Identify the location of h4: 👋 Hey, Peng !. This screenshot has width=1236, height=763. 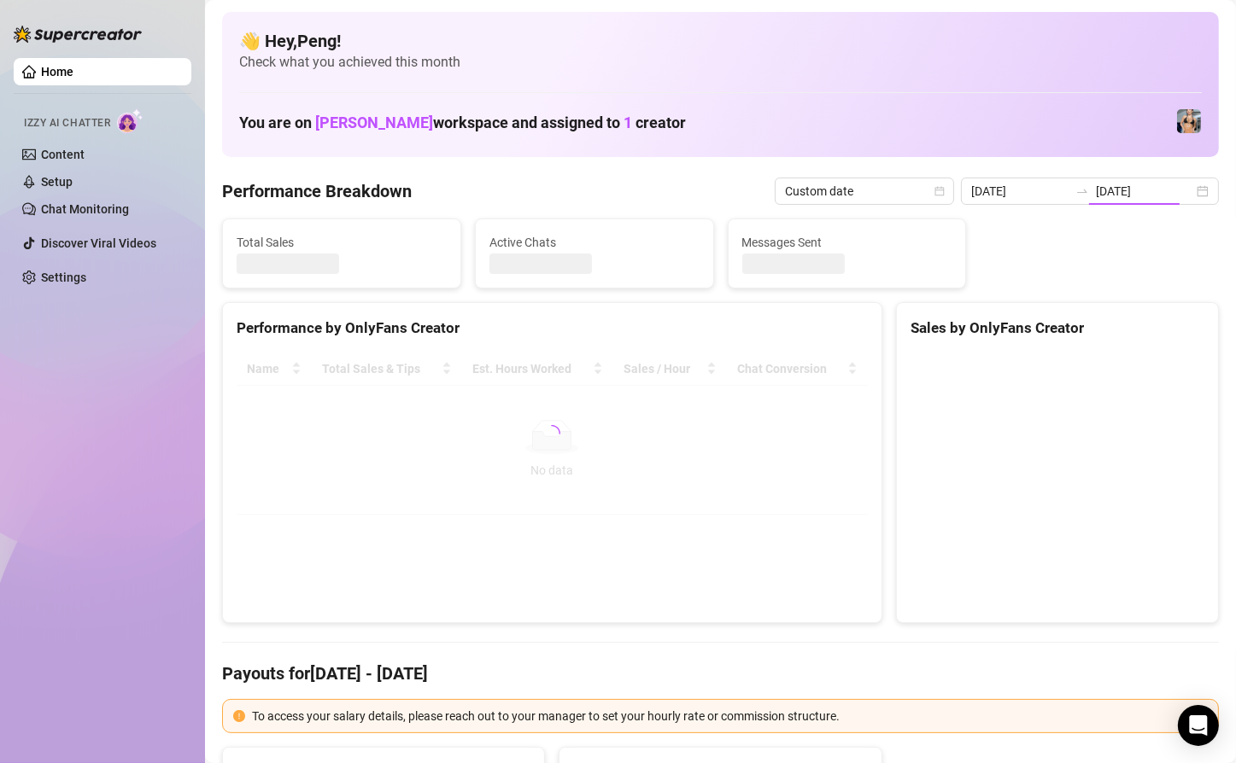
(720, 41).